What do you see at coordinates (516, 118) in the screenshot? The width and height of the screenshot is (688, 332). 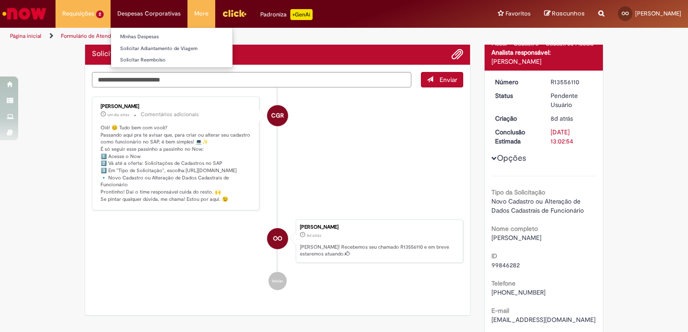 I see `dt: Criação` at bounding box center [516, 118].